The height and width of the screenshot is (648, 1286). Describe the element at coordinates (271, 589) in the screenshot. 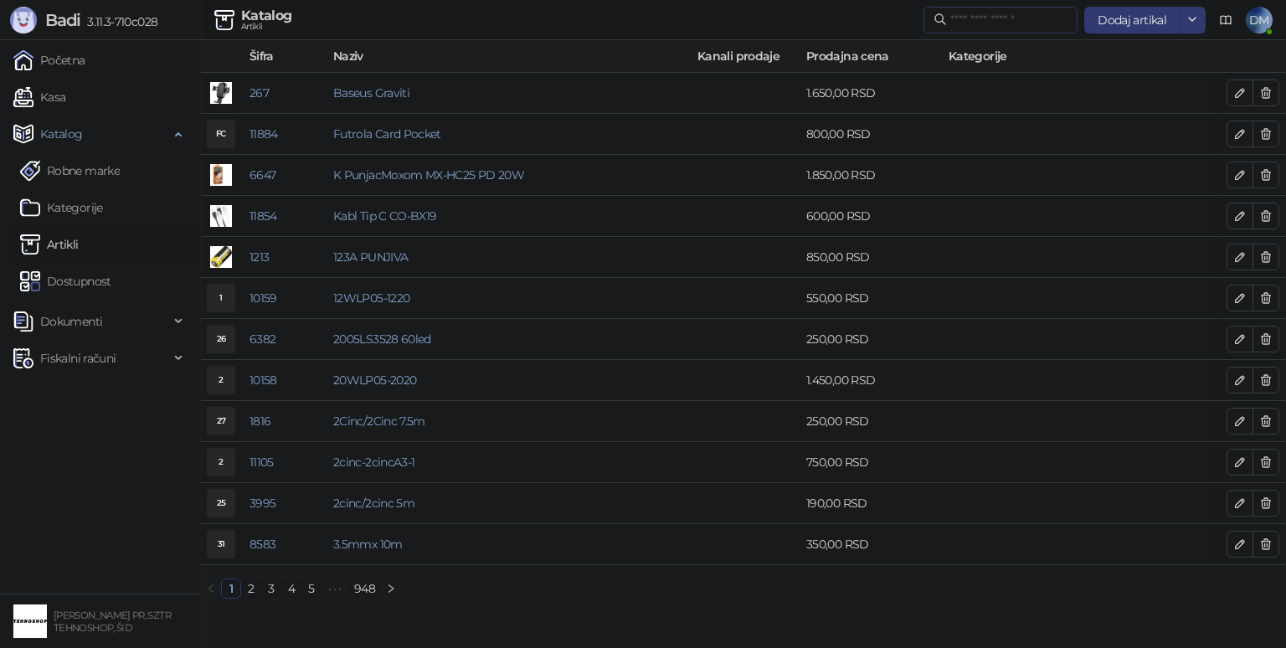

I see `a: 3` at that location.